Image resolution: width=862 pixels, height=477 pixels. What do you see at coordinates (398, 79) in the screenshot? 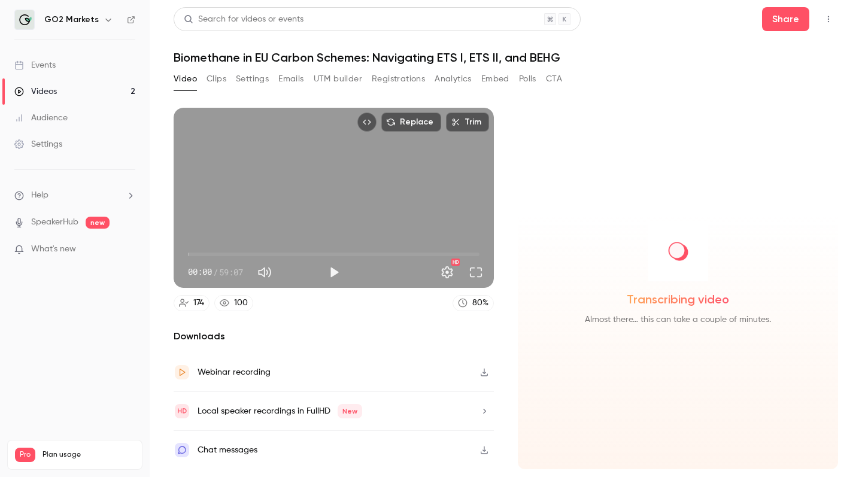
I see `button: Registrations` at bounding box center [398, 79].